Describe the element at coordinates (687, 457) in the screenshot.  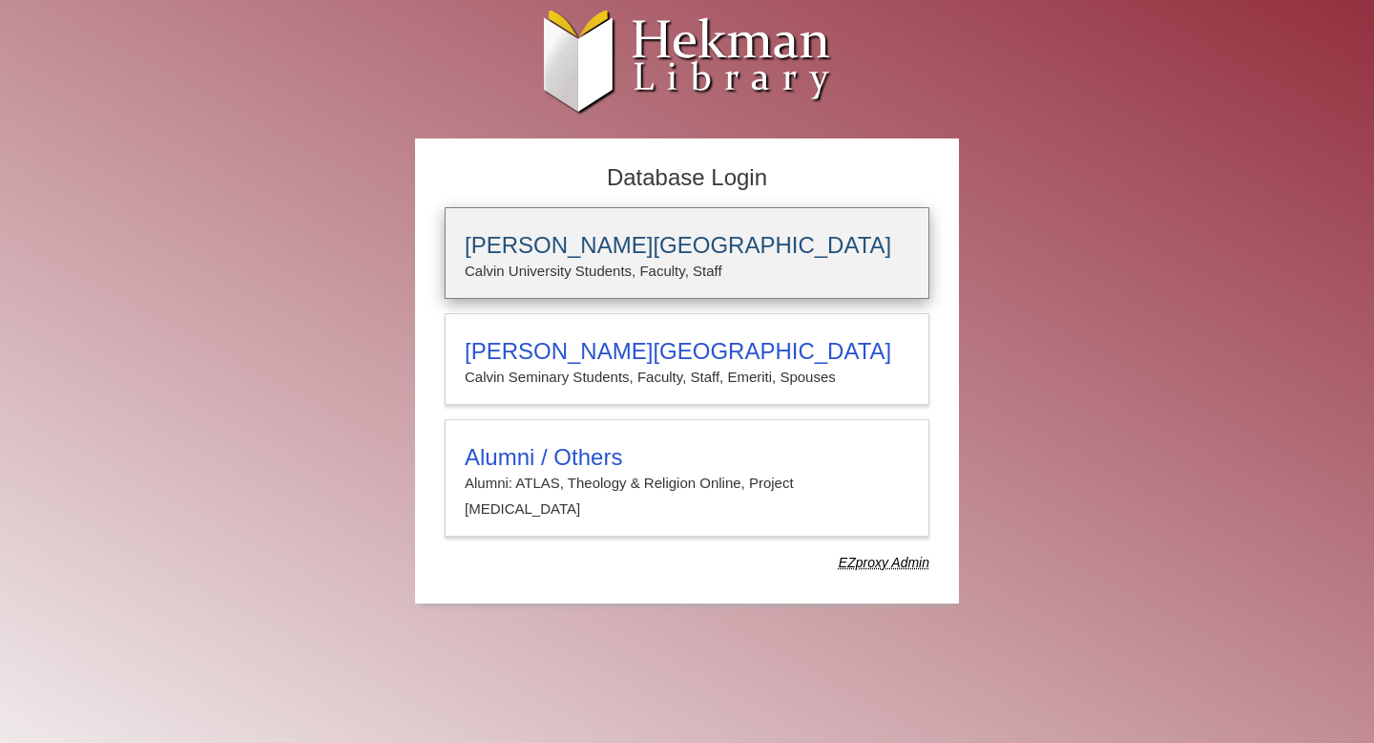
I see `h3: Alumni / Others` at that location.